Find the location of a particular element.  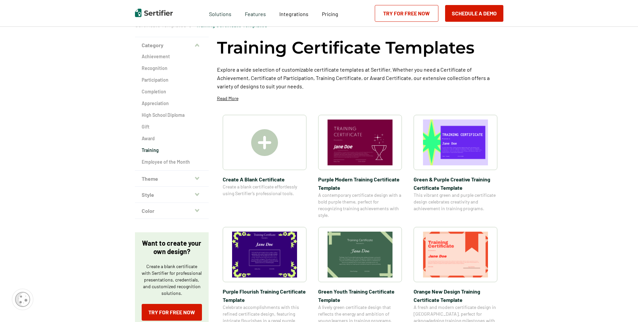

a: Integrations is located at coordinates (294, 13).